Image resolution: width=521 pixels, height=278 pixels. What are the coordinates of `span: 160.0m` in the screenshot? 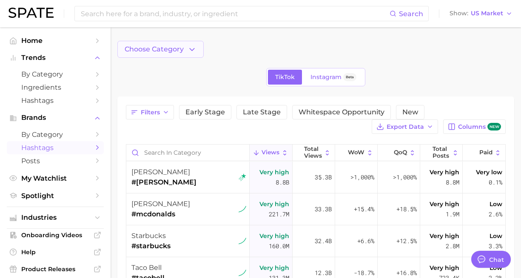 It's located at (279, 246).